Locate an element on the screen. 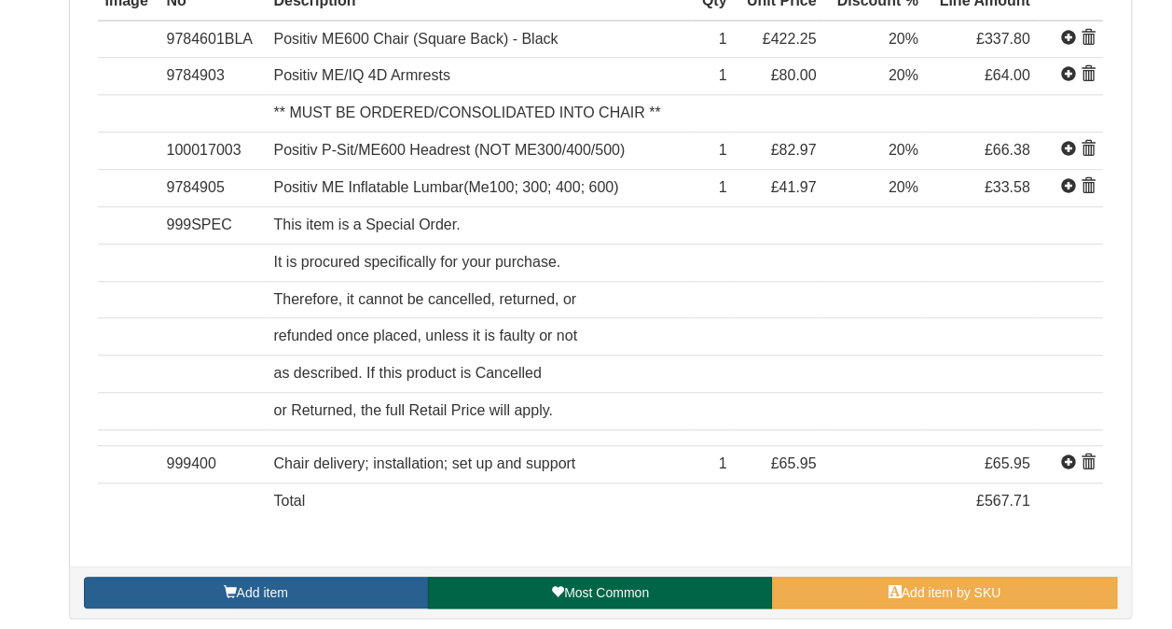  span: Most Common is located at coordinates (606, 592).